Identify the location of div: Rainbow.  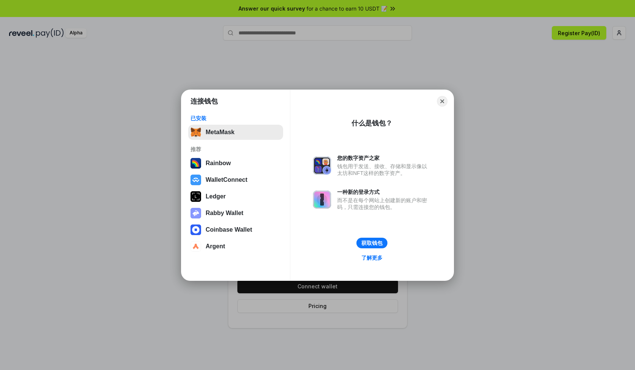
(218, 163).